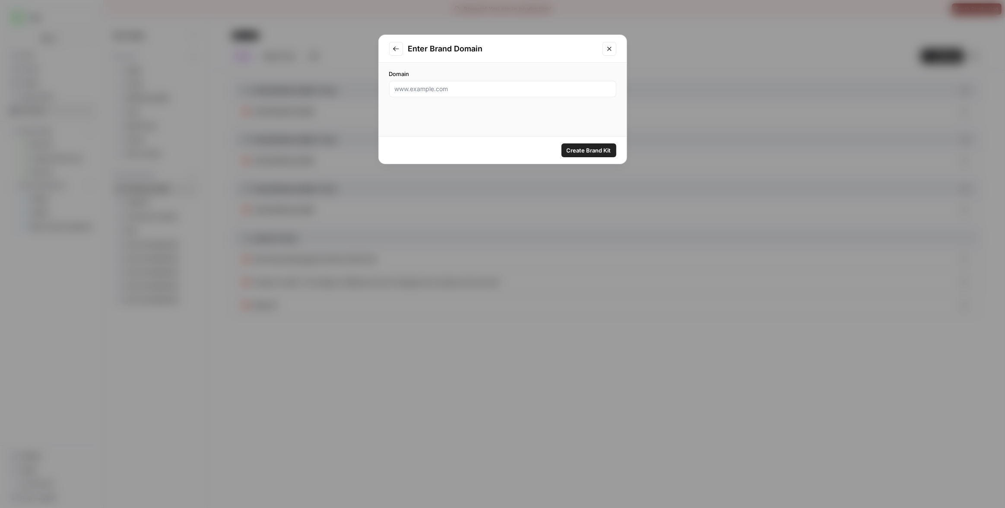 The width and height of the screenshot is (1005, 508). Describe the element at coordinates (503, 74) in the screenshot. I see `label: Domain` at that location.